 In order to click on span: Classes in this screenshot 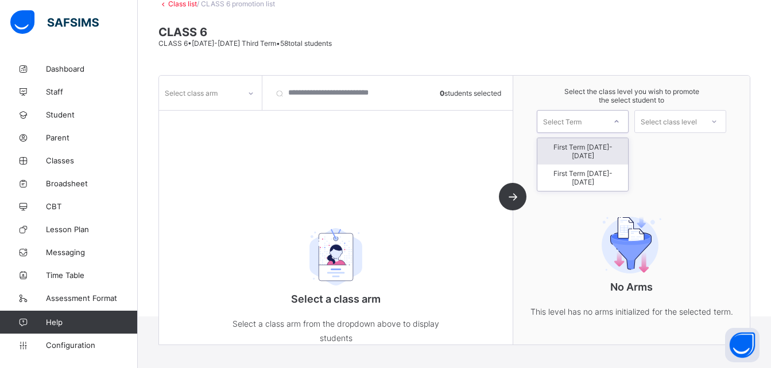, I will do `click(92, 161)`.